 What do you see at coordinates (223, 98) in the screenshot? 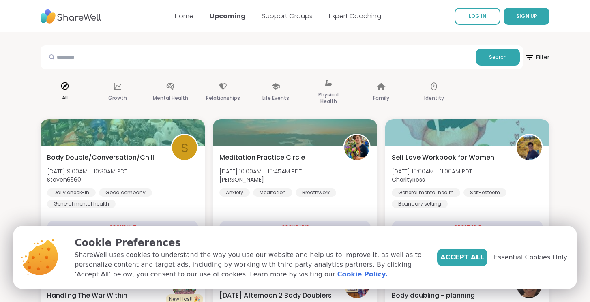
I see `p: Relationships` at bounding box center [223, 98].